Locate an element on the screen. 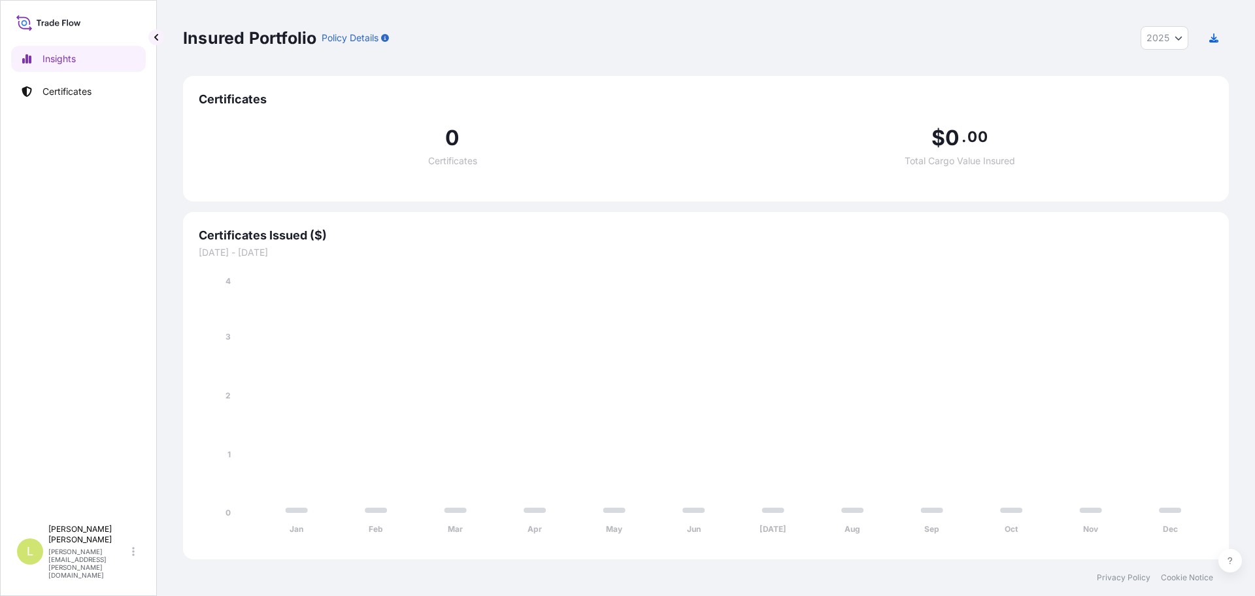  tspan: 0 is located at coordinates (228, 512).